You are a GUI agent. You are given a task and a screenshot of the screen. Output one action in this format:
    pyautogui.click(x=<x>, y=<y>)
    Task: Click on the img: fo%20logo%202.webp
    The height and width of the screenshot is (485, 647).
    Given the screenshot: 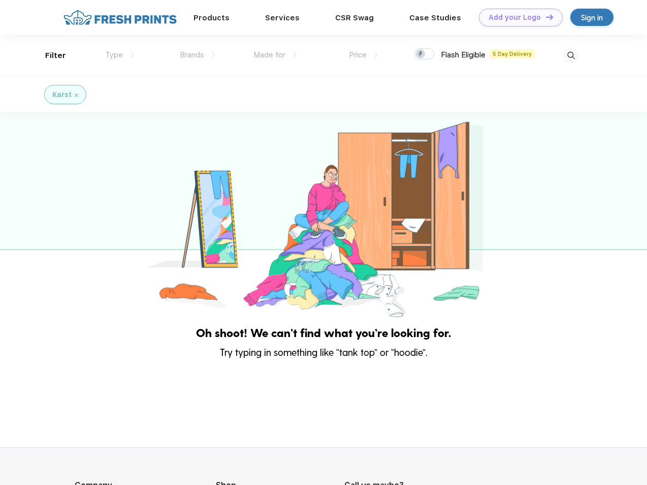 What is the action you would take?
    pyautogui.click(x=120, y=17)
    